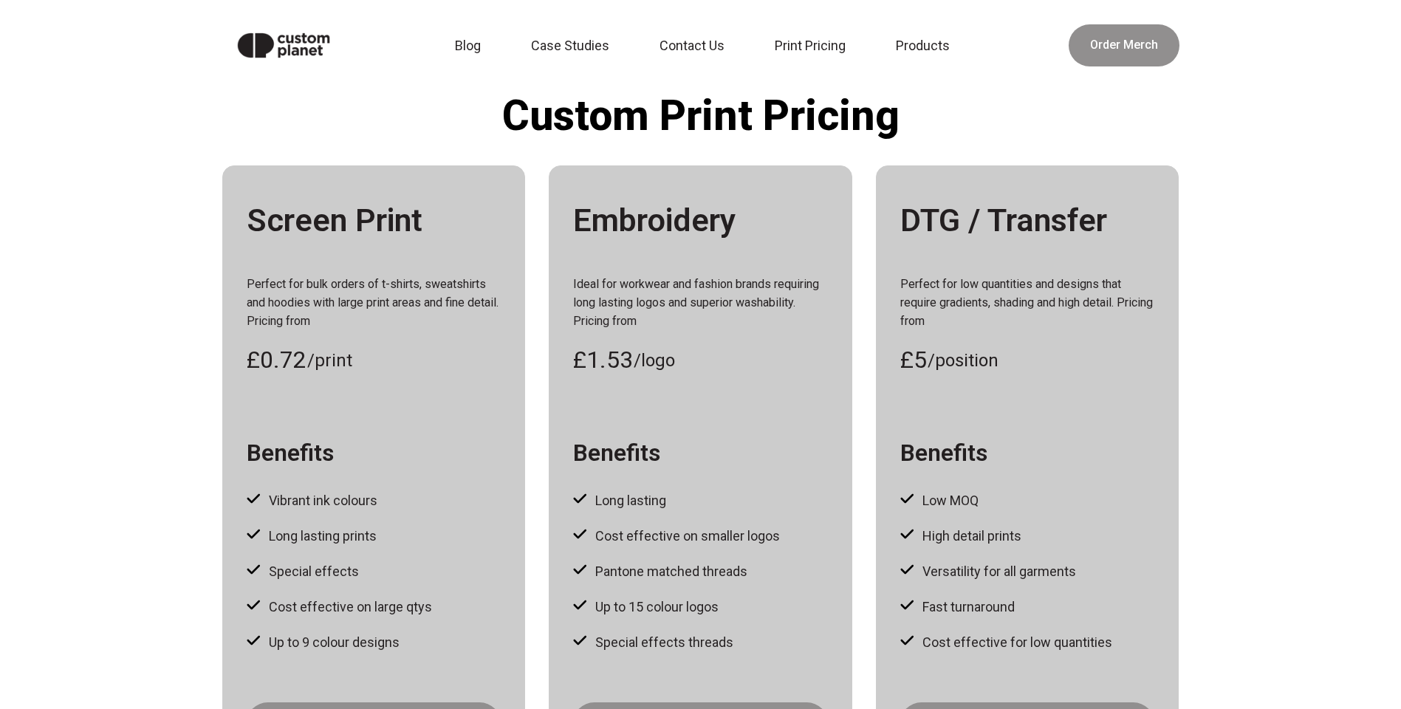 The image size is (1401, 709). Describe the element at coordinates (1006, 642) in the screenshot. I see `li: Cost effective for low quantities` at that location.